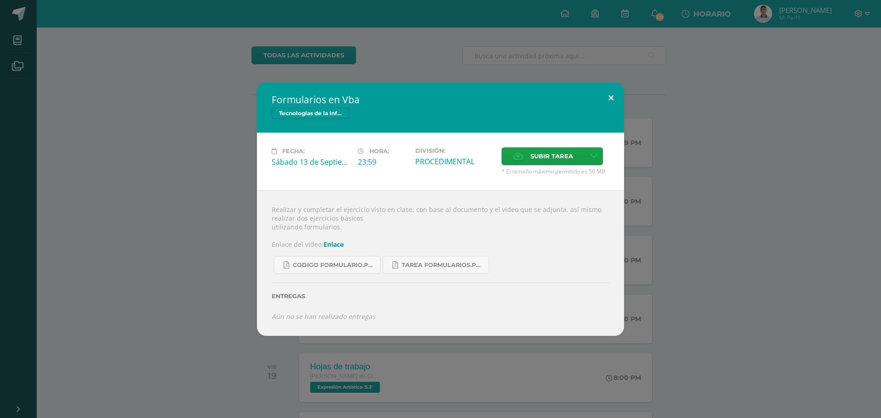 The height and width of the screenshot is (418, 881). What do you see at coordinates (334, 265) in the screenshot?
I see `span: CODIGO formulario.pdf` at bounding box center [334, 265].